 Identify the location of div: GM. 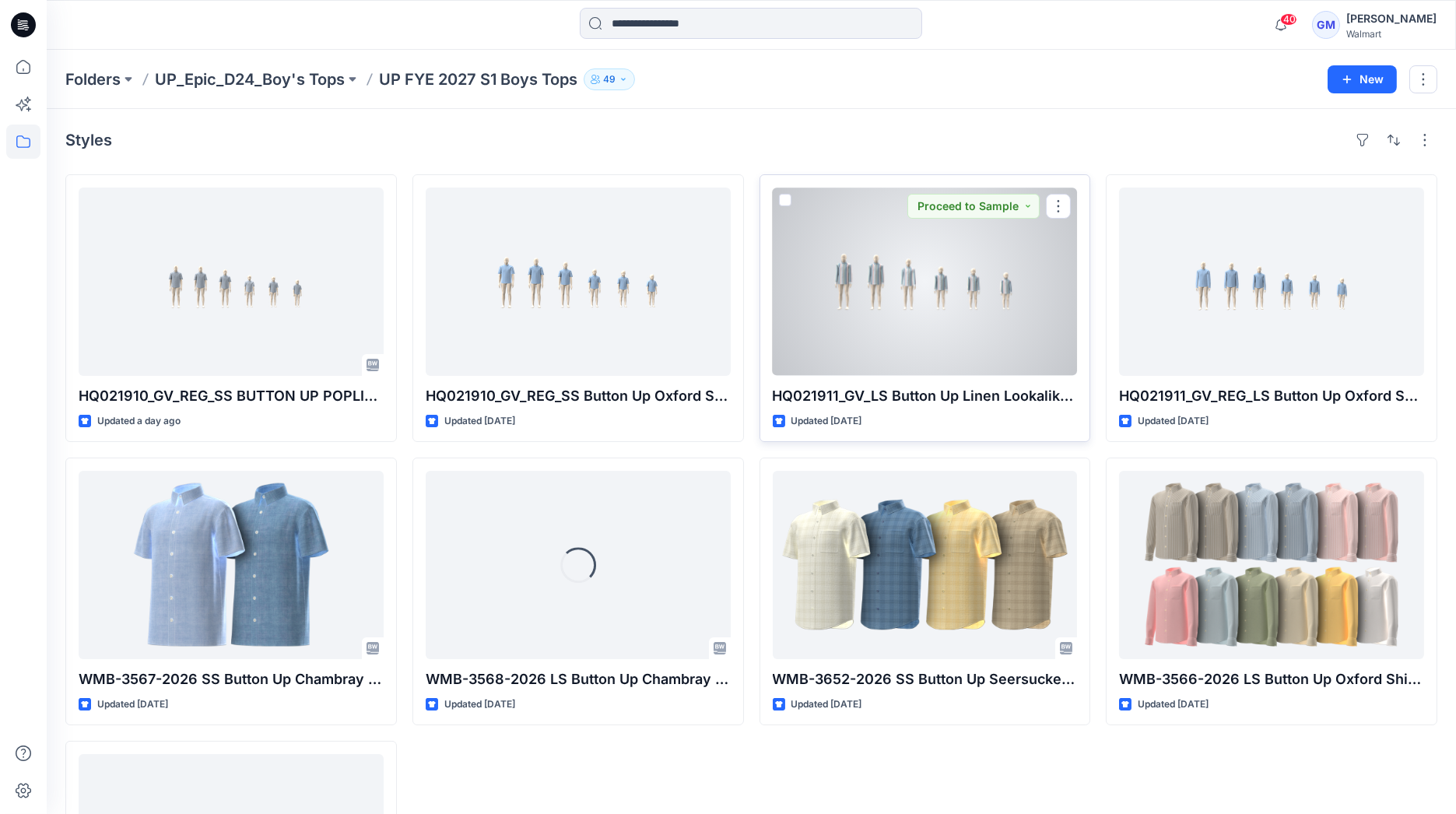
(1325, 25).